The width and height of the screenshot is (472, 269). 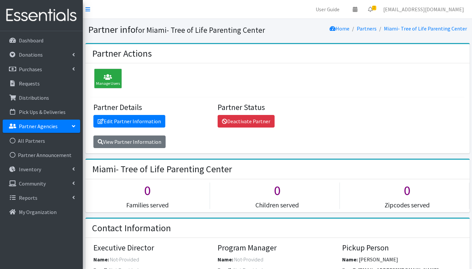 What do you see at coordinates (153, 248) in the screenshot?
I see `h4: Executive Director` at bounding box center [153, 248].